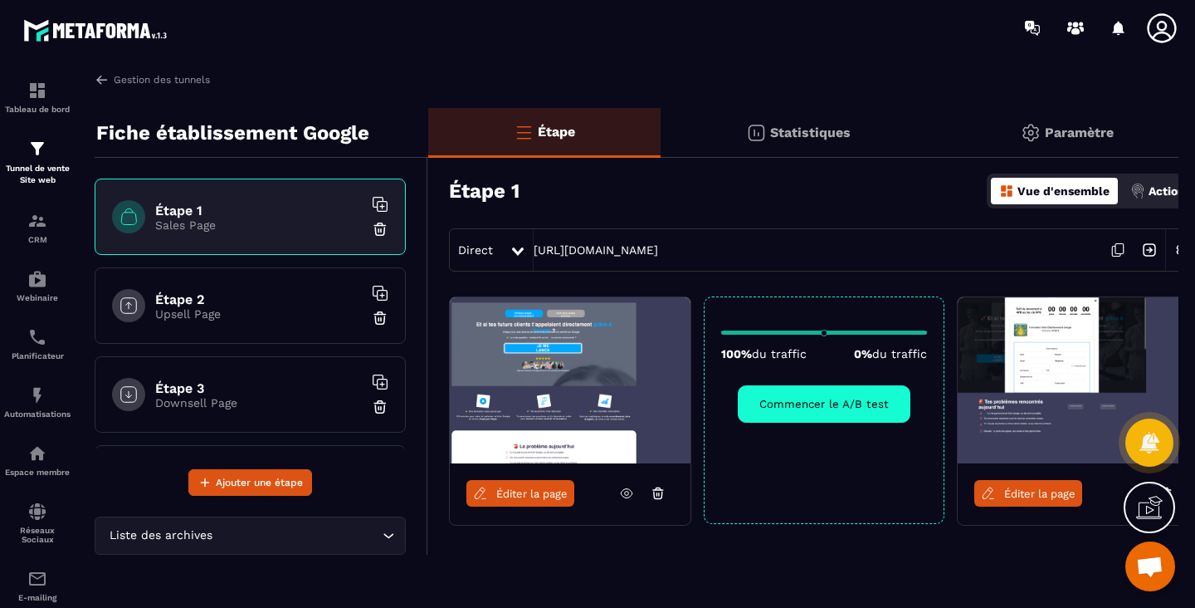 This screenshot has width=1195, height=608. What do you see at coordinates (37, 297) in the screenshot?
I see `p: Webinaire` at bounding box center [37, 297].